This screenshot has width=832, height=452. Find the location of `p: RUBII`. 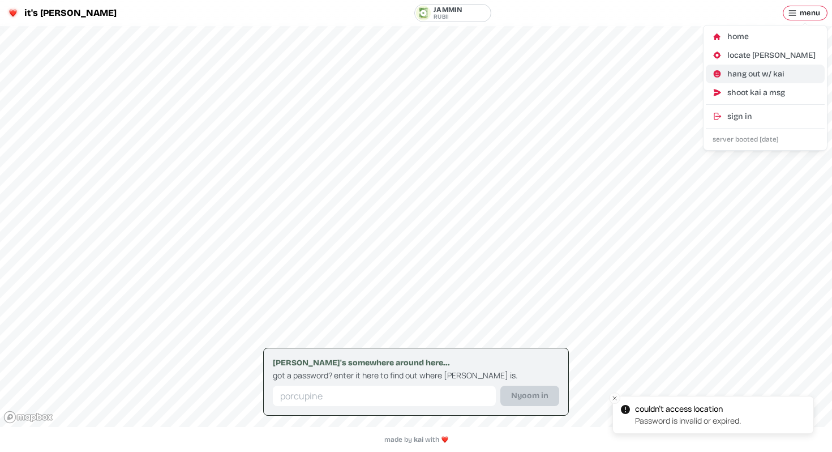

p: RUBII is located at coordinates (441, 16).